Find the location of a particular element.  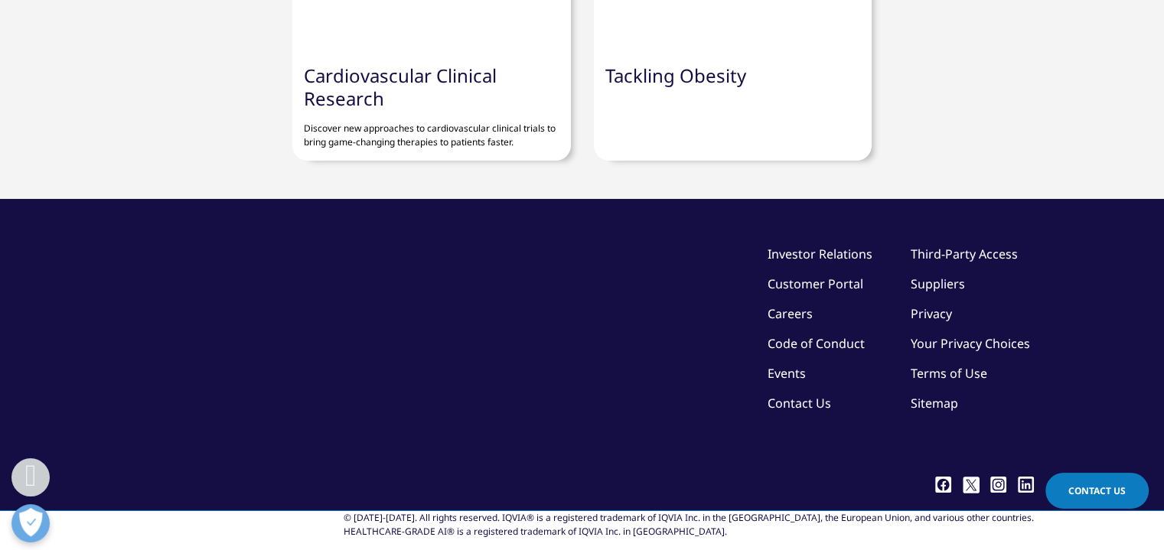

a: Your Privacy Choices is located at coordinates (972, 344).